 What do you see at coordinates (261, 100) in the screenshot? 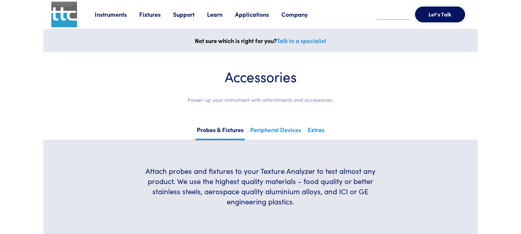
I see `p: Power-up your instrument with attachments and accessories.` at bounding box center [261, 100].